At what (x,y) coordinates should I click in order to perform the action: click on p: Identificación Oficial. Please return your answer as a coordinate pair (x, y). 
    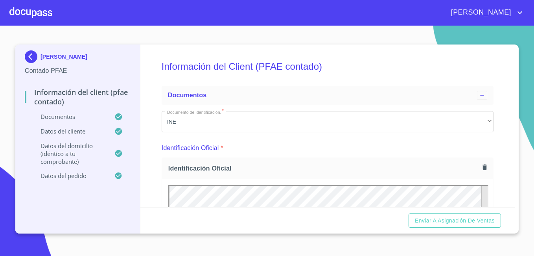
    Looking at the image, I should click on (190, 148).